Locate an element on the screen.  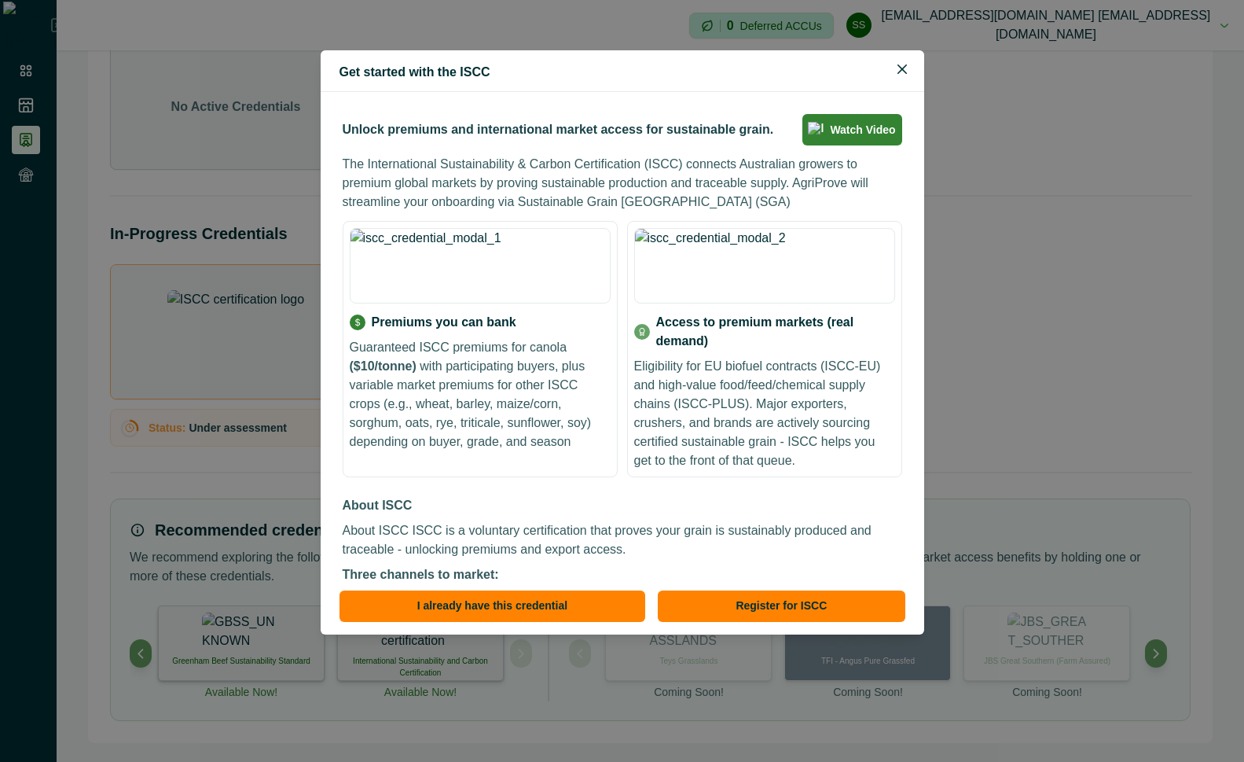
img: iscc_credential_modal_2 is located at coordinates (765, 266).